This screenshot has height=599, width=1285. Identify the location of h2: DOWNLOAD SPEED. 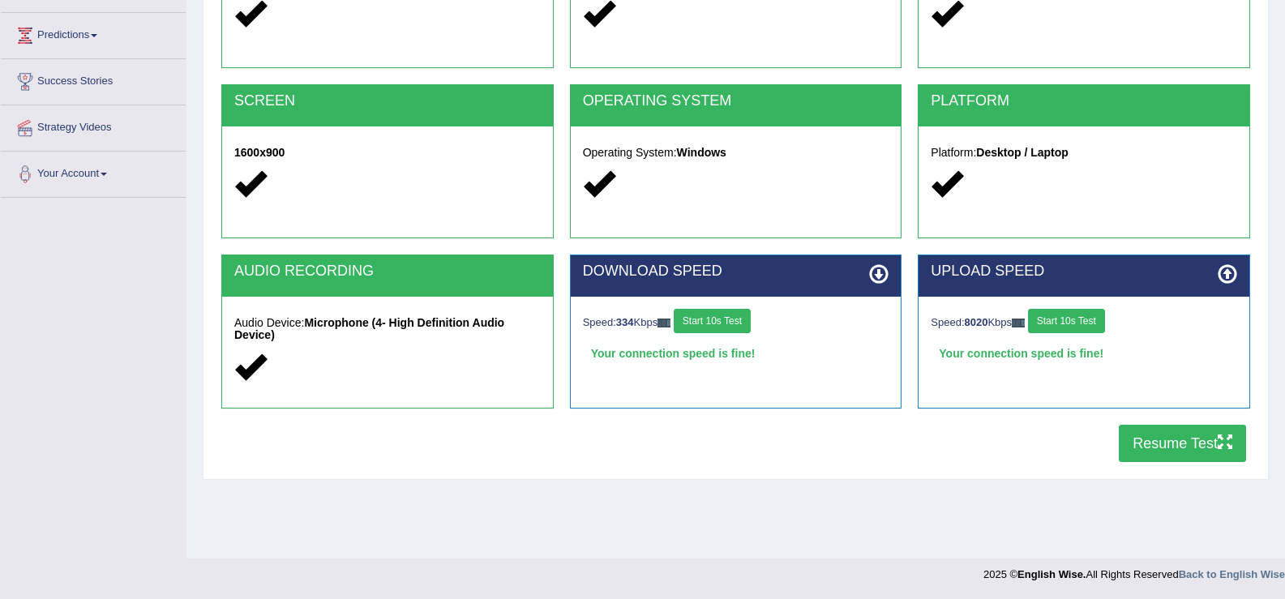
(736, 272).